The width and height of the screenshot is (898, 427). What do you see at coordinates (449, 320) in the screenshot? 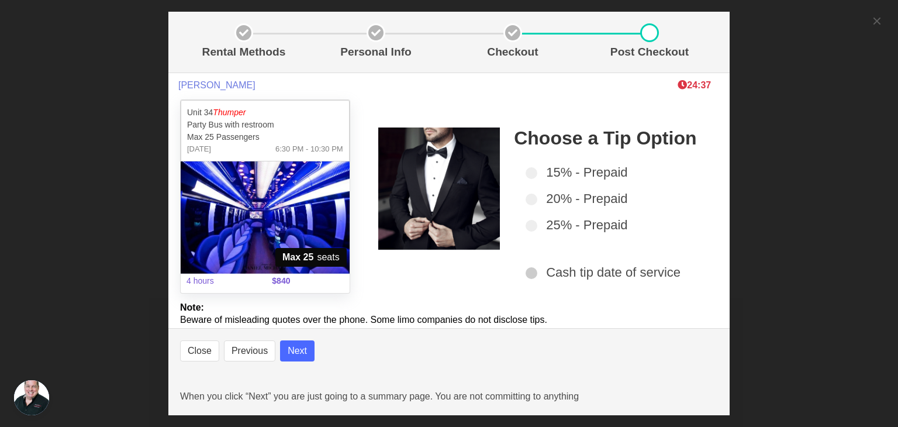
I see `p: Beware of misleading quotes over the phone. Some limo companies do not disclose tips.` at bounding box center [449, 320].